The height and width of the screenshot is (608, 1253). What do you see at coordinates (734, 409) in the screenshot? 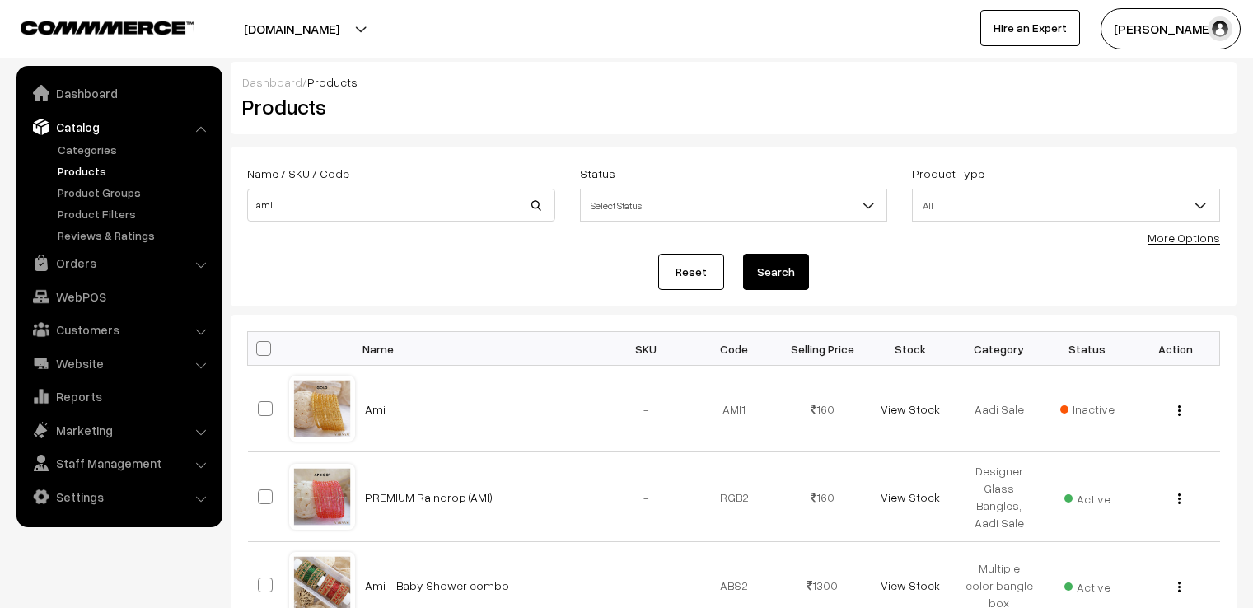
I see `td: AMI1` at bounding box center [734, 409].